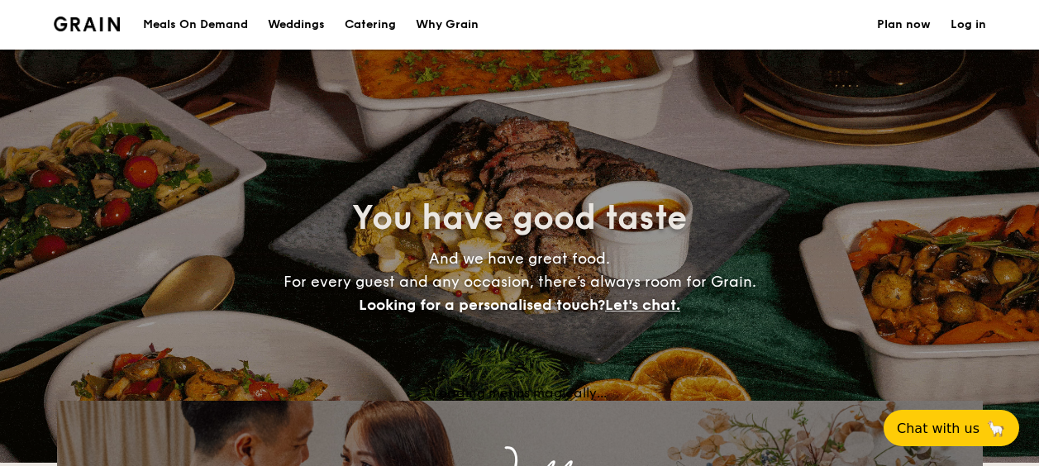 The height and width of the screenshot is (466, 1039). What do you see at coordinates (87, 24) in the screenshot?
I see `img: Grain` at bounding box center [87, 24].